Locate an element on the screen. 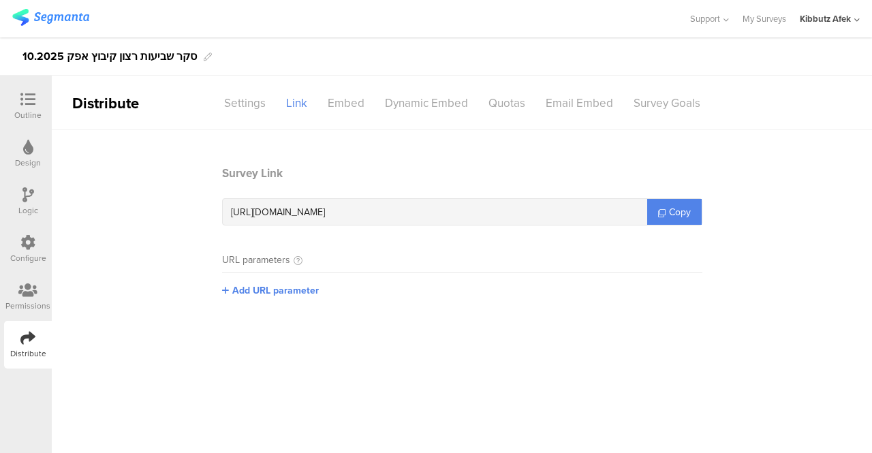 The height and width of the screenshot is (453, 872). span: Add URL parameter is located at coordinates (275, 290).